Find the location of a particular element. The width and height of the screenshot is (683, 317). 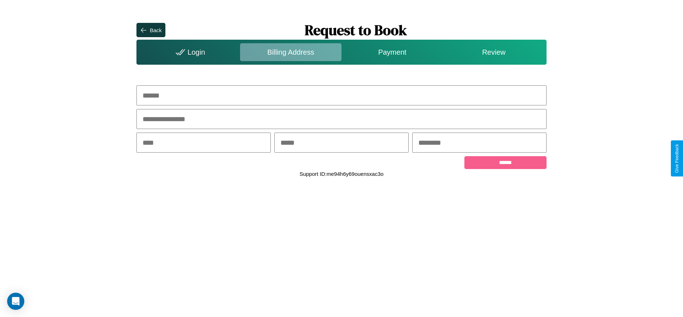

div: Open Intercom Messenger is located at coordinates (16, 301).